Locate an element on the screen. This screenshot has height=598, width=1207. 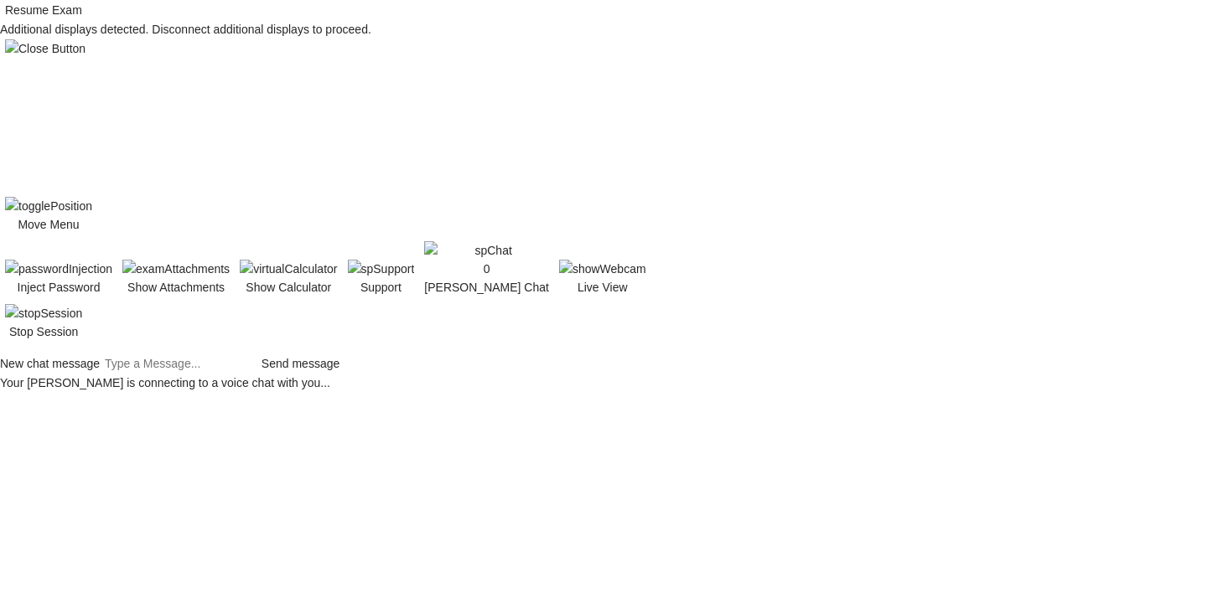
img: spSupport is located at coordinates (381, 269).